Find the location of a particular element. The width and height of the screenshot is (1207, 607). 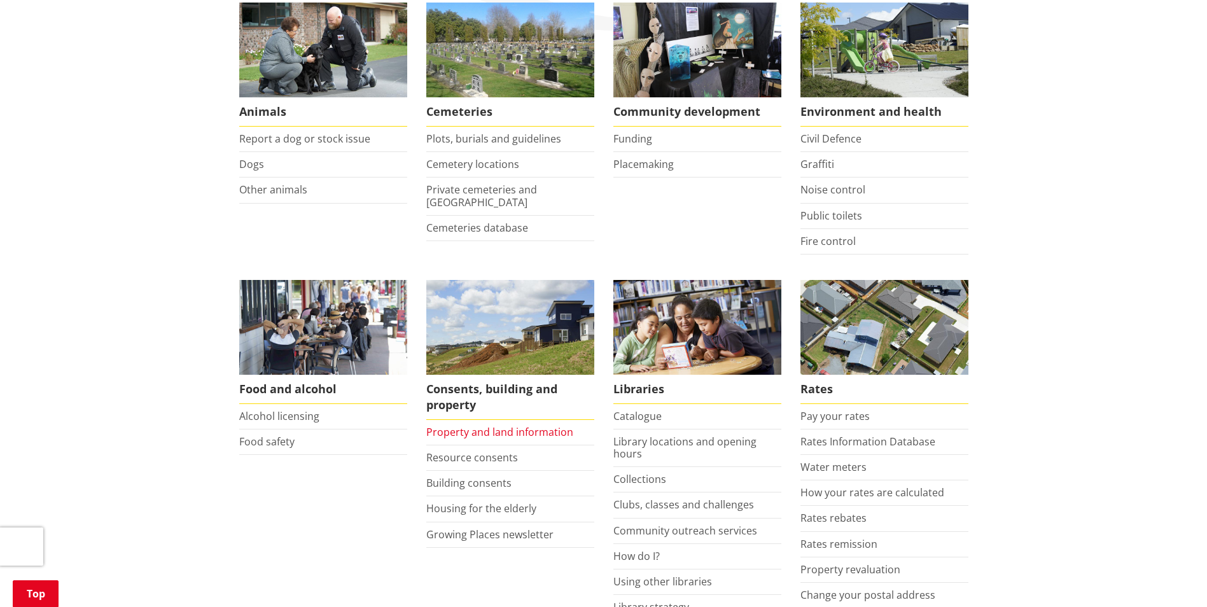

a: Food and Alcohol in the Waikato Food and alcohol is located at coordinates (323, 342).